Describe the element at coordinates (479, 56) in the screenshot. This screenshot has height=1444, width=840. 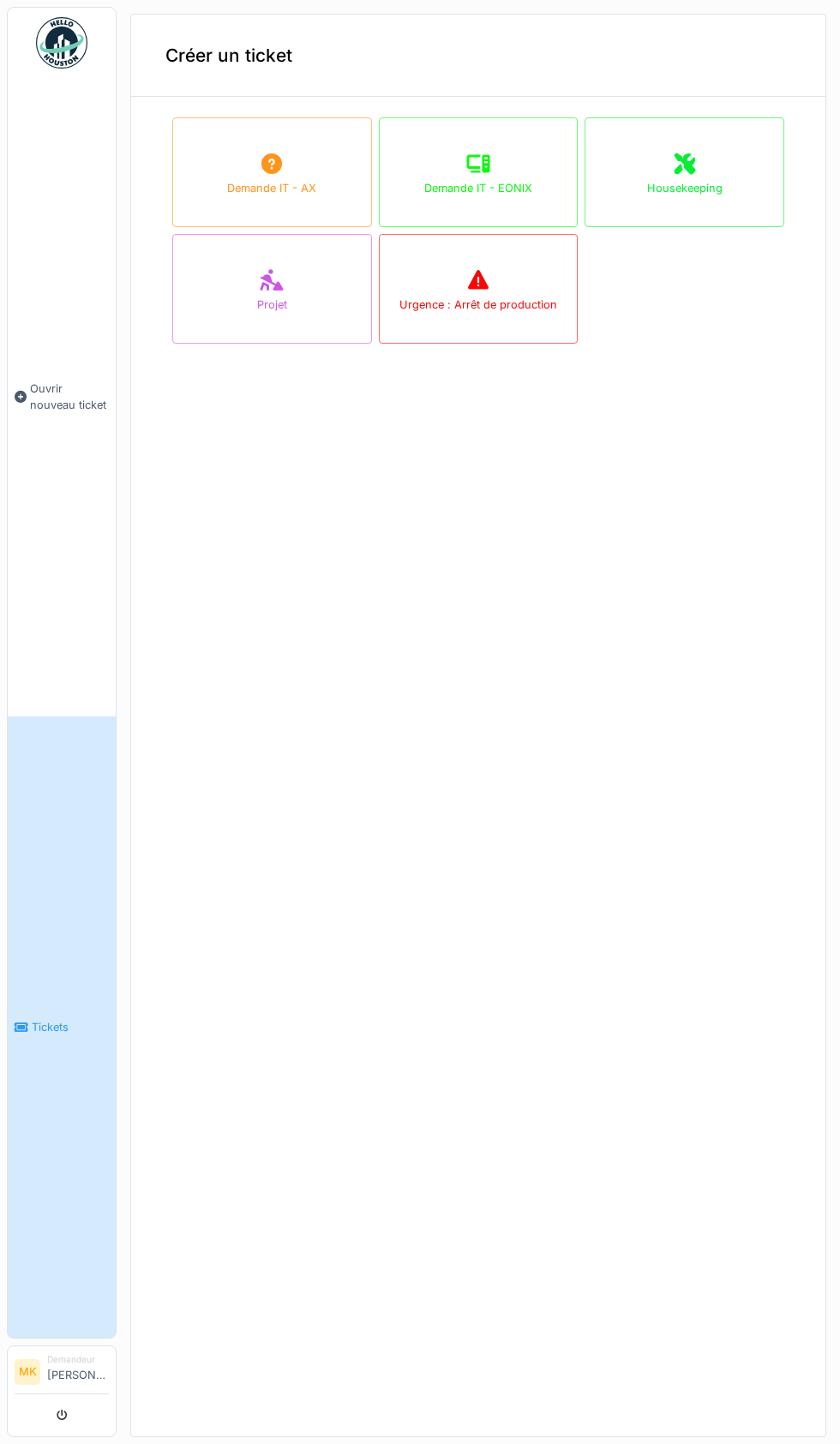
I see `div: Créer un ticket` at that location.